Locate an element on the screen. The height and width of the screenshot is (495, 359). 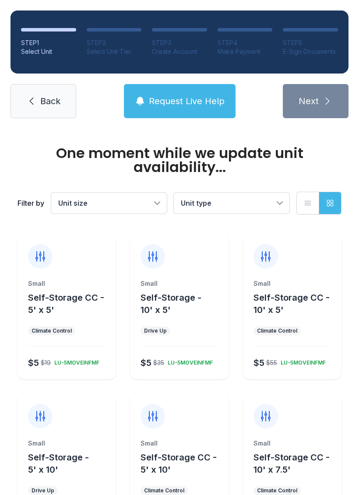
div: $35 is located at coordinates (159, 363).